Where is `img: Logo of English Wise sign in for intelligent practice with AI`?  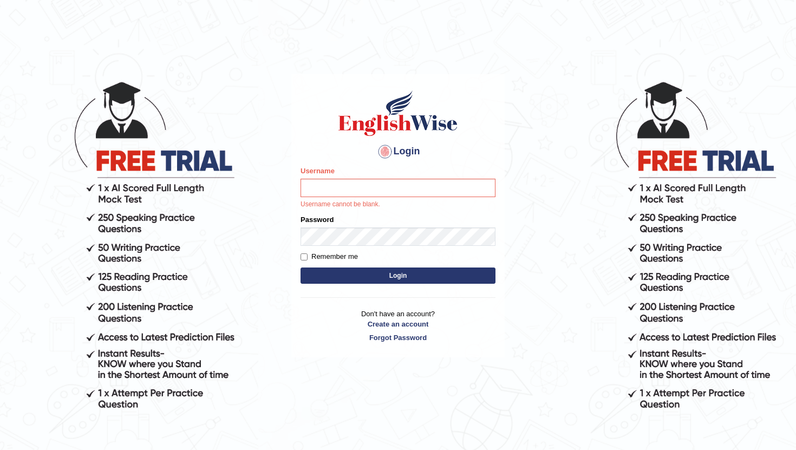
img: Logo of English Wise sign in for intelligent practice with AI is located at coordinates (398, 113).